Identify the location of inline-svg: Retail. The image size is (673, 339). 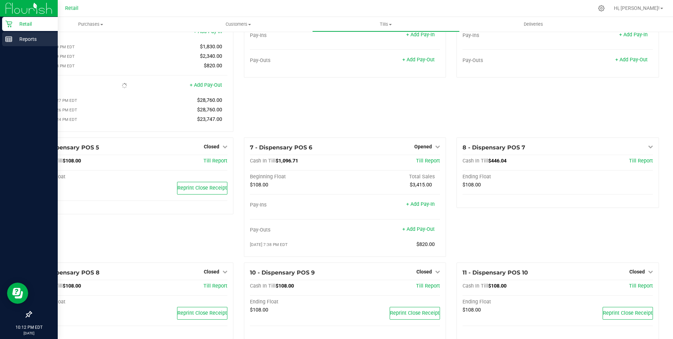
(9, 24).